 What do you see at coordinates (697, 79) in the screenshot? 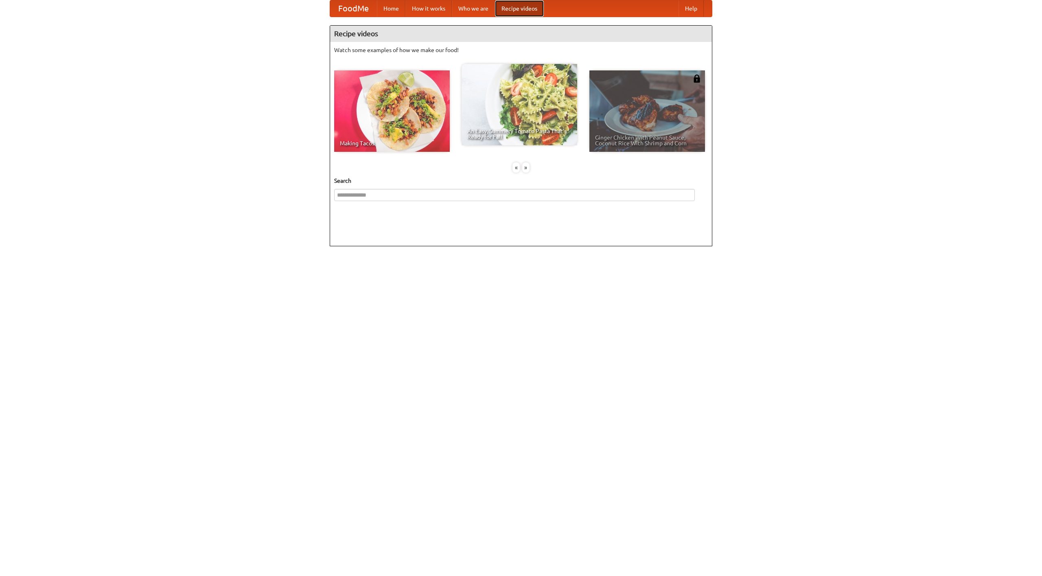
I see `img: 483408.png` at bounding box center [697, 79].